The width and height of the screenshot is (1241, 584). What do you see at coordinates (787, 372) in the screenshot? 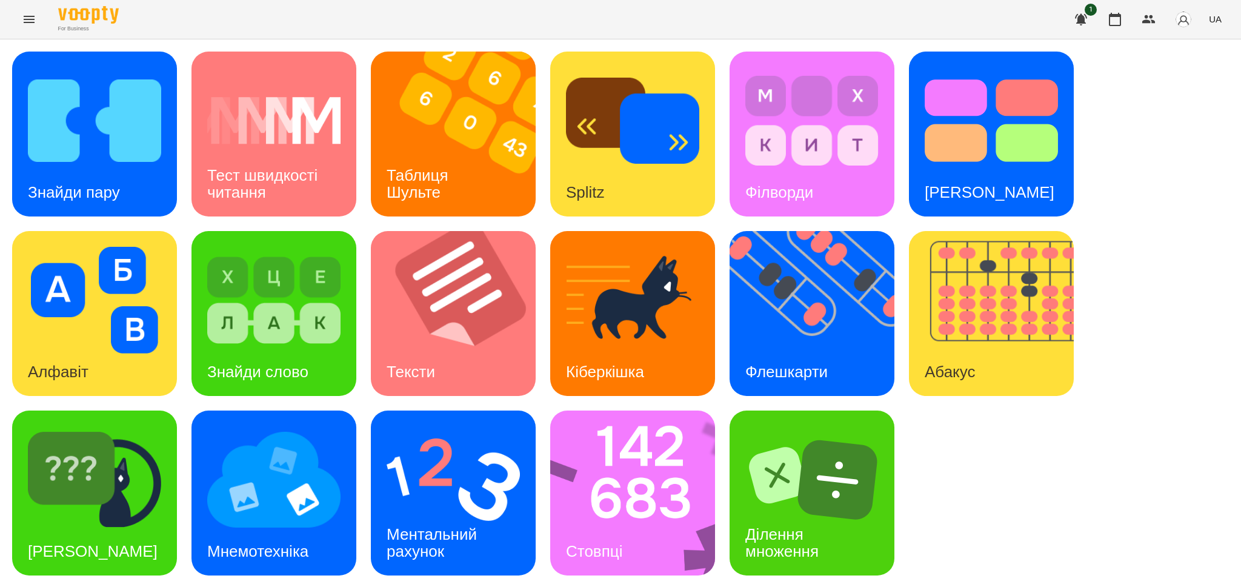
I see `h3: Флешкарти` at bounding box center [787, 372].